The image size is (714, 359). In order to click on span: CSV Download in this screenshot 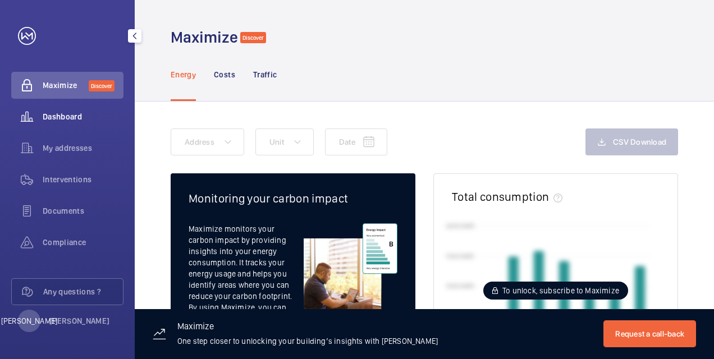, I will do `click(639, 142)`.